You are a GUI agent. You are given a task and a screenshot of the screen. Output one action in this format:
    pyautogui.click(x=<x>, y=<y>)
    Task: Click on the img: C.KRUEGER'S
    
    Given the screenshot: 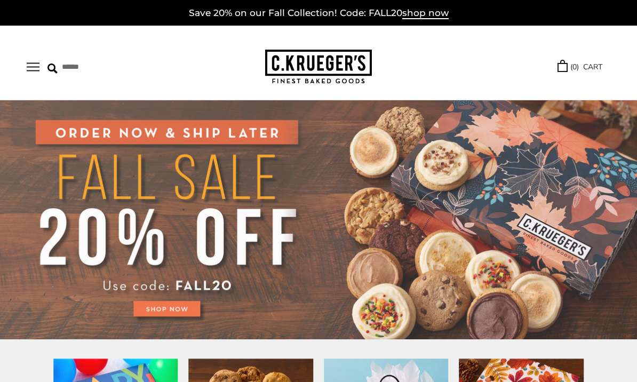 What is the action you would take?
    pyautogui.click(x=318, y=67)
    